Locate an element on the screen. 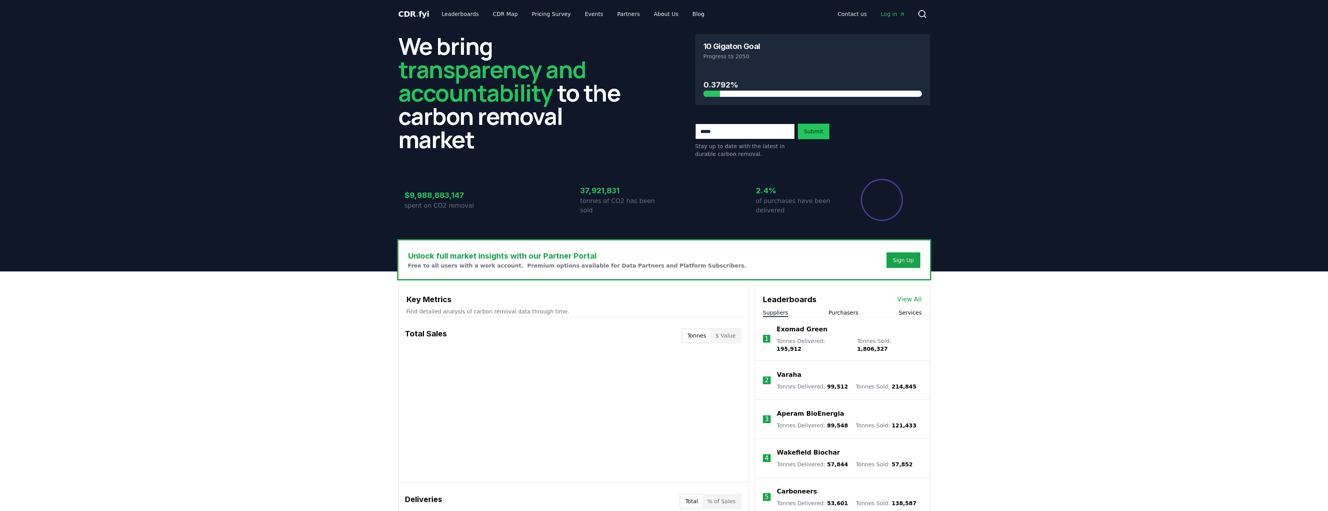 This screenshot has width=1328, height=511. a: CDR.fyi is located at coordinates (414, 14).